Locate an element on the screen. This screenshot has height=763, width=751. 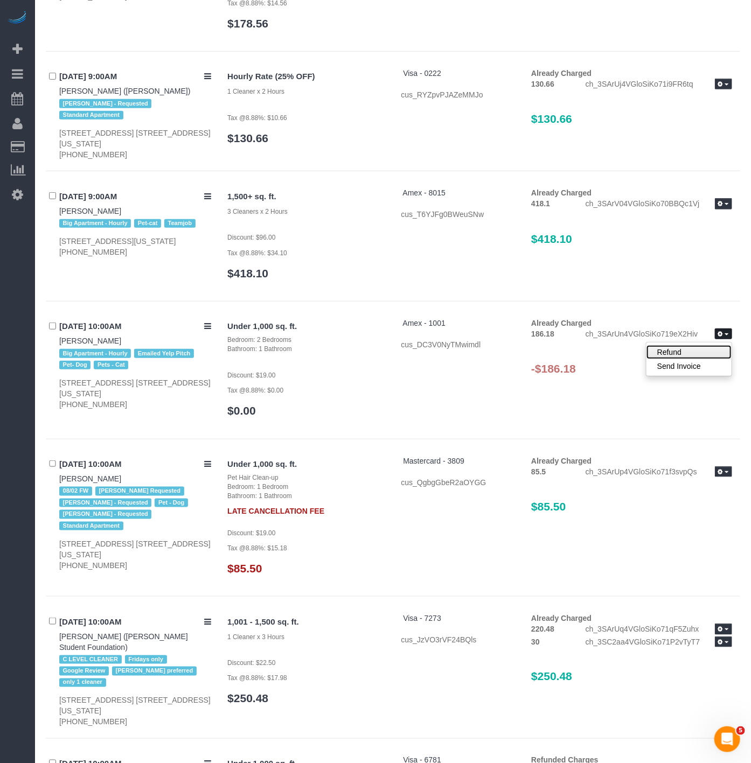
span: $85.50 is located at coordinates (548, 506).